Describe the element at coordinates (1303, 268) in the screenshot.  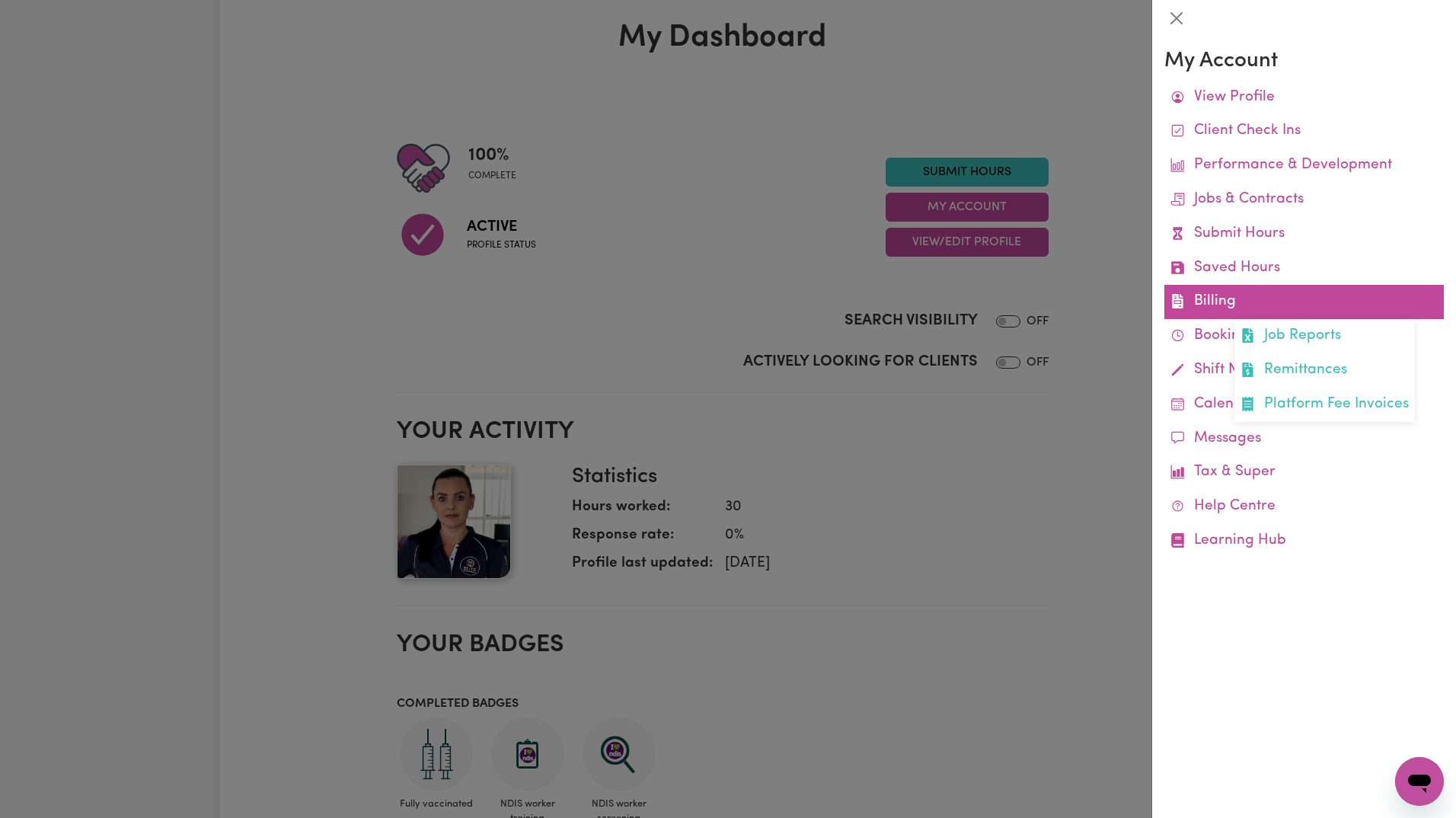
I see `a: Saved Hours` at that location.